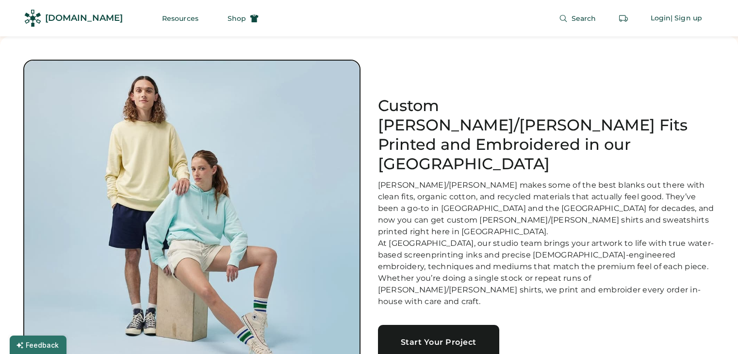  What do you see at coordinates (243, 18) in the screenshot?
I see `button: Shop` at bounding box center [243, 18].